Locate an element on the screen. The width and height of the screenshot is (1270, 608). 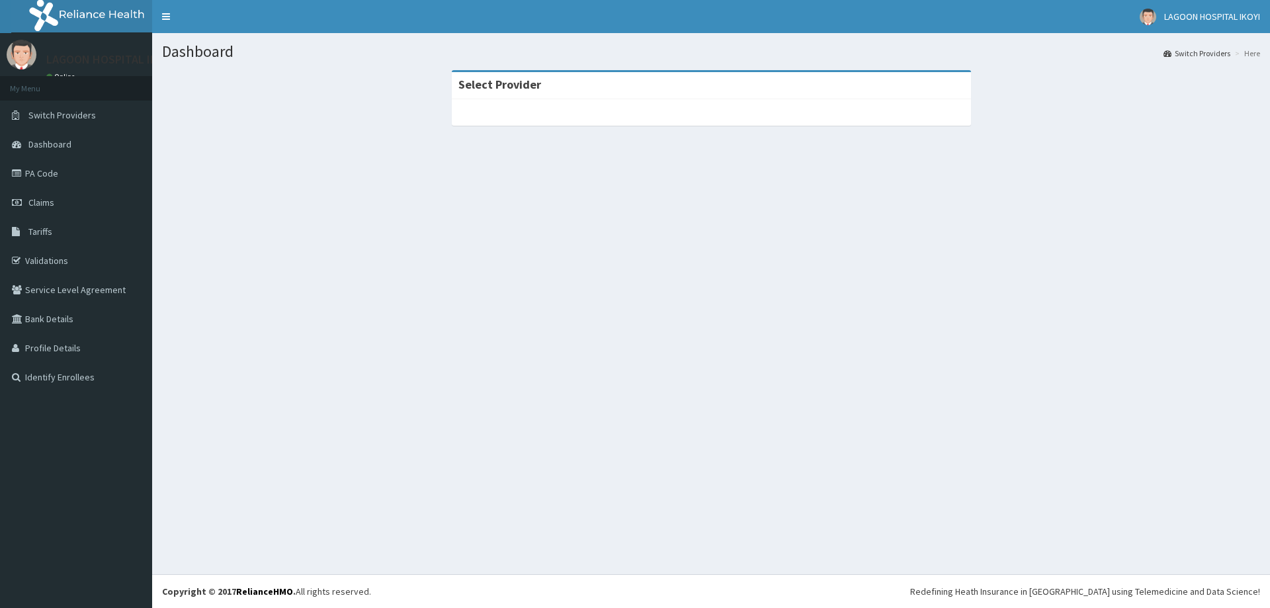
a: Switch Providers is located at coordinates (1196, 53).